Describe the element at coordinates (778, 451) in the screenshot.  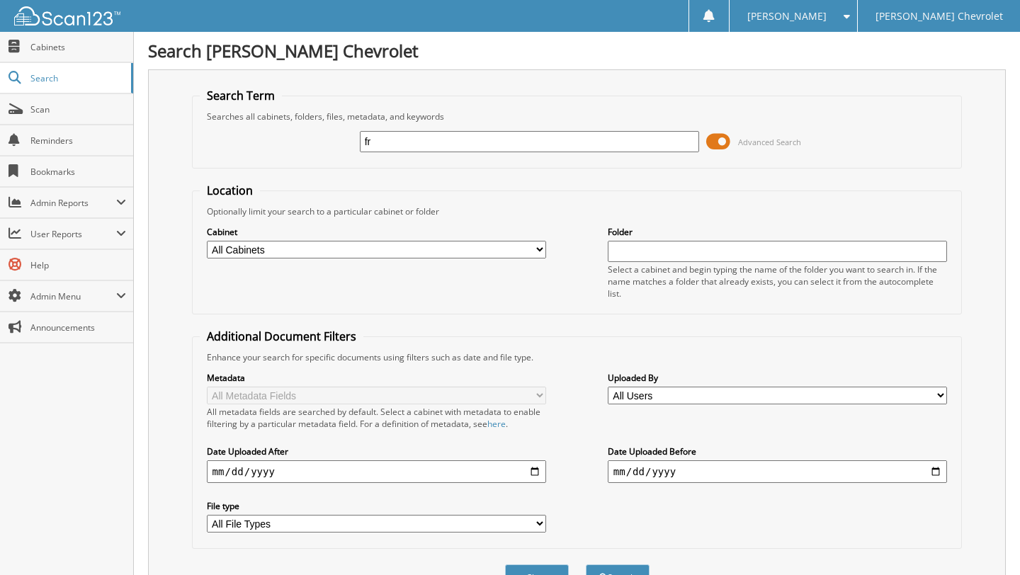
I see `label: Date Uploaded Before` at that location.